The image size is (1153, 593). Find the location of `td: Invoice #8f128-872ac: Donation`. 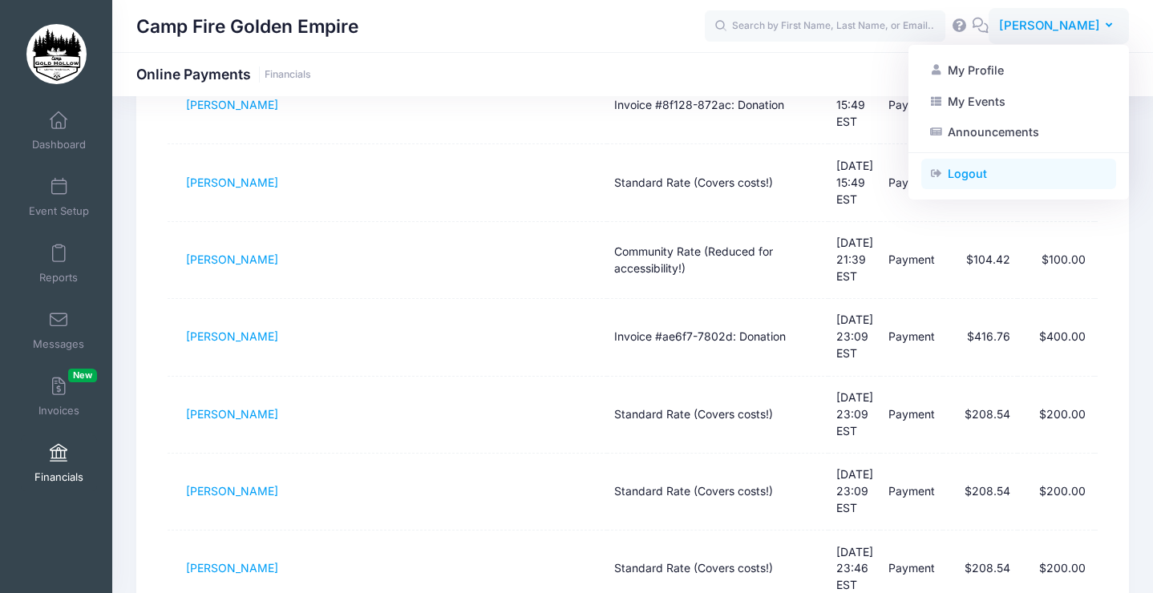

td: Invoice #8f128-872ac: Donation is located at coordinates (718, 106).